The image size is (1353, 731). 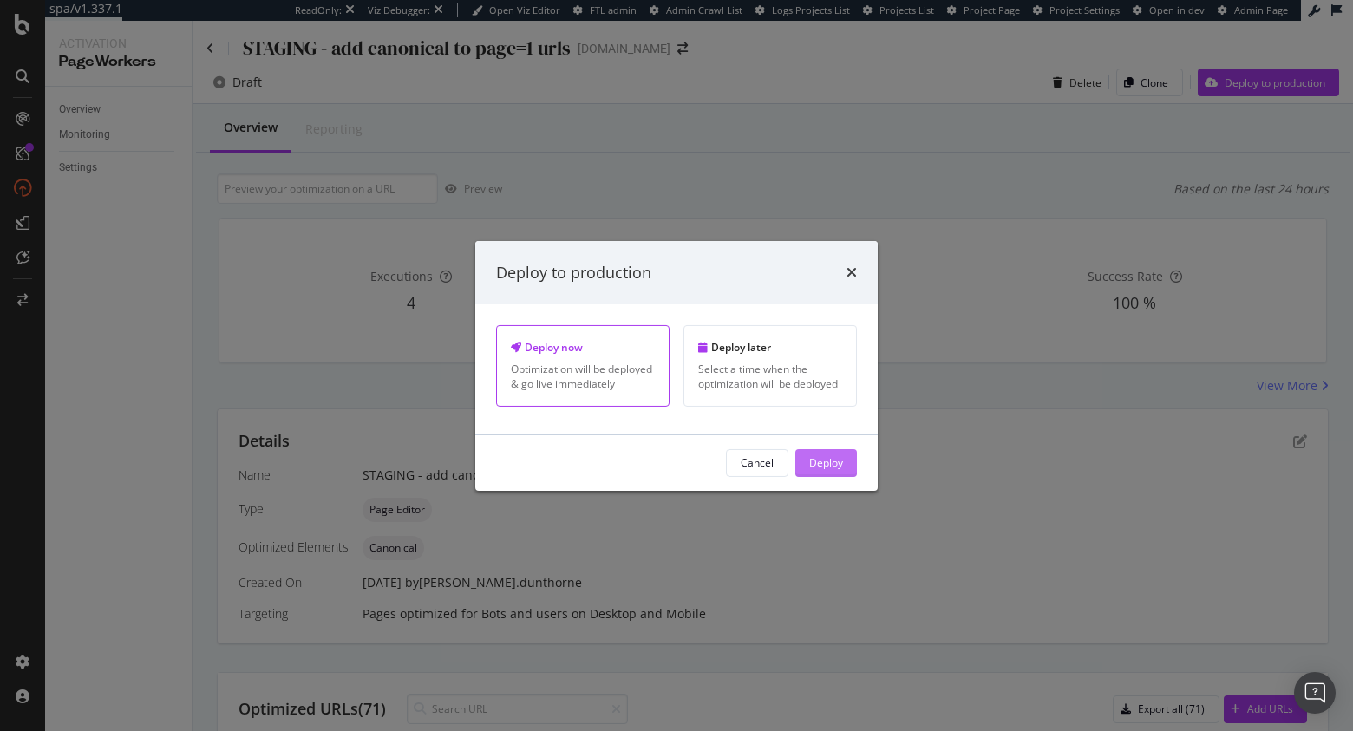 What do you see at coordinates (770, 377) in the screenshot?
I see `div: Select a time when the optimization will be deployed` at bounding box center [770, 377].